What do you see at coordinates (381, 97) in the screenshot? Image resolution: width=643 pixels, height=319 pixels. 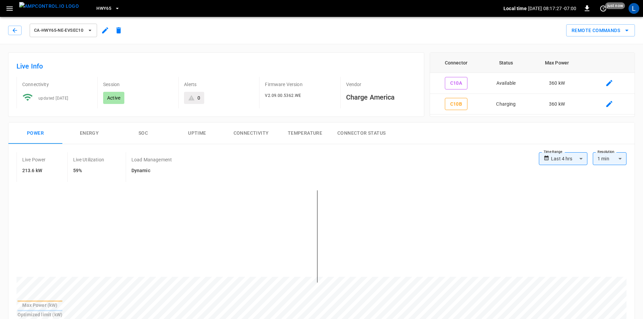 I see `h6: Charge America` at bounding box center [381, 97].